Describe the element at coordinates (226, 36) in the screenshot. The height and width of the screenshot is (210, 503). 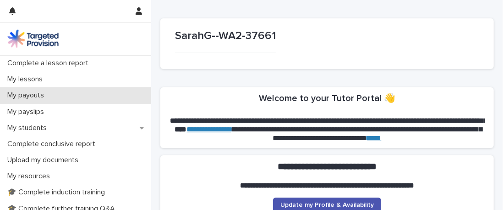
I see `p: SarahG--WA2-37661` at that location.